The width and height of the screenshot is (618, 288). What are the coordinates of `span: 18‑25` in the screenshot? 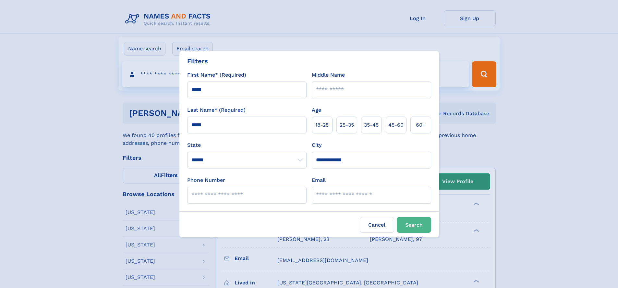 It's located at (322, 125).